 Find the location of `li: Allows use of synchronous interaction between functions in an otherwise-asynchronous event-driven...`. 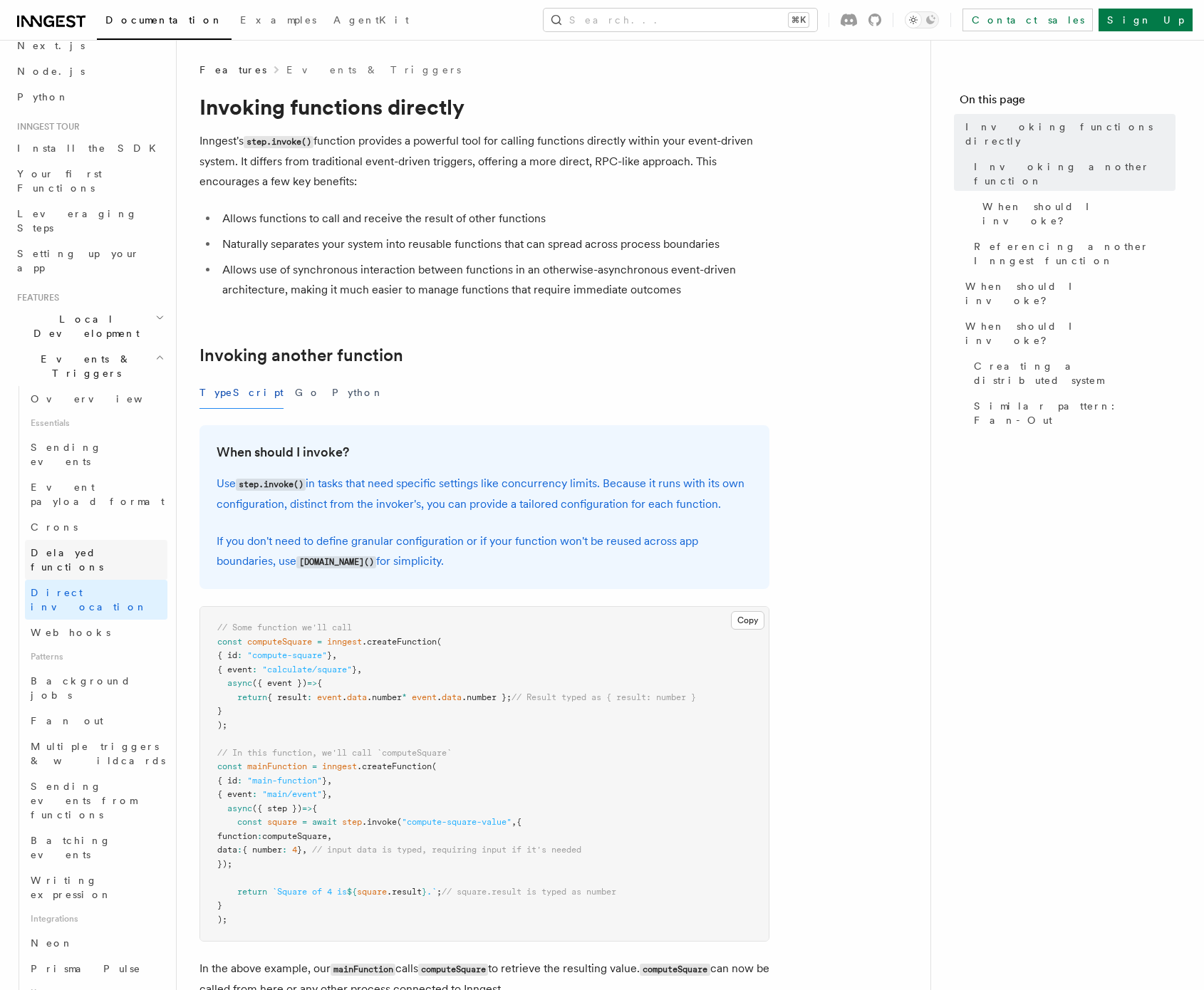

li: Allows use of synchronous interaction between functions in an otherwise-asynchronous event-driven... is located at coordinates (494, 280).